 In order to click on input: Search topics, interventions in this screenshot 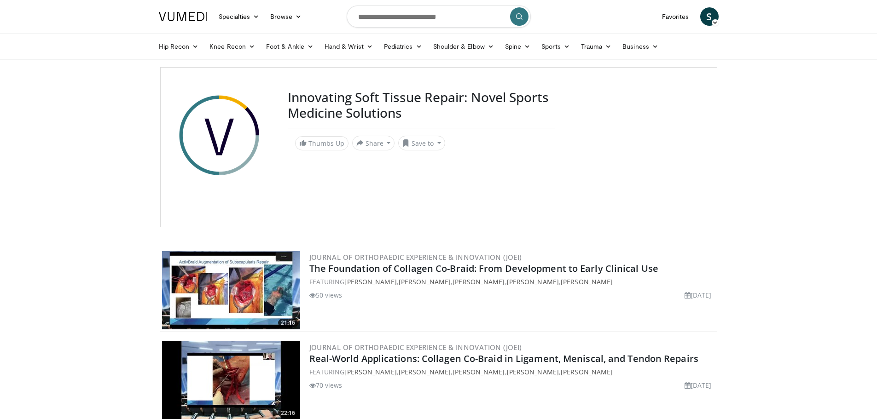, I will do `click(439, 17)`.